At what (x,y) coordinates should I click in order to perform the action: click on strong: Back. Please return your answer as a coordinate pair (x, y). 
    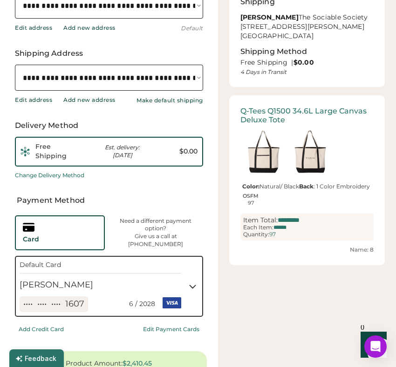
    Looking at the image, I should click on (306, 186).